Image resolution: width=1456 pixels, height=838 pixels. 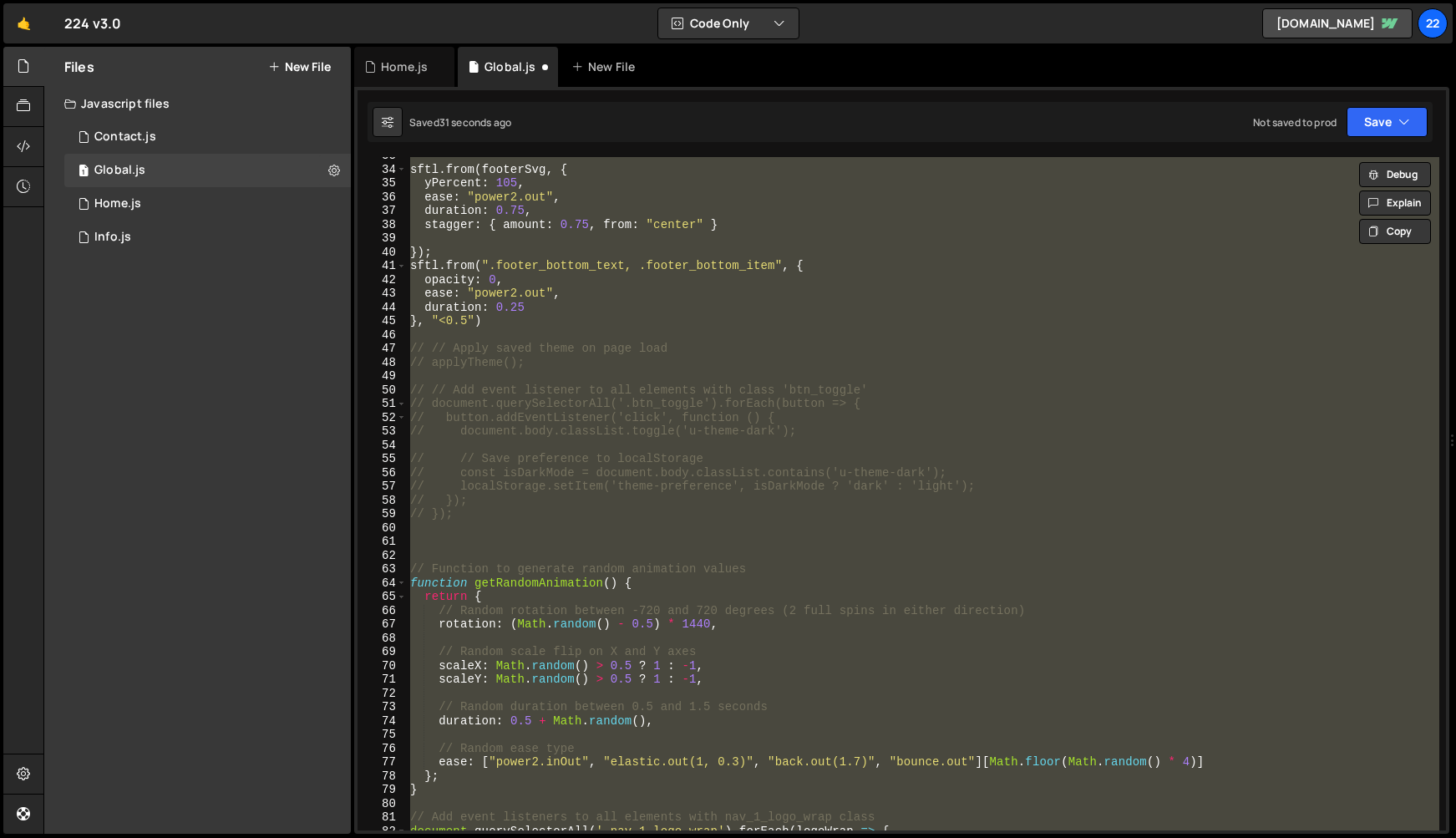 What do you see at coordinates (125, 137) in the screenshot?
I see `div: Contact.js` at bounding box center [125, 137].